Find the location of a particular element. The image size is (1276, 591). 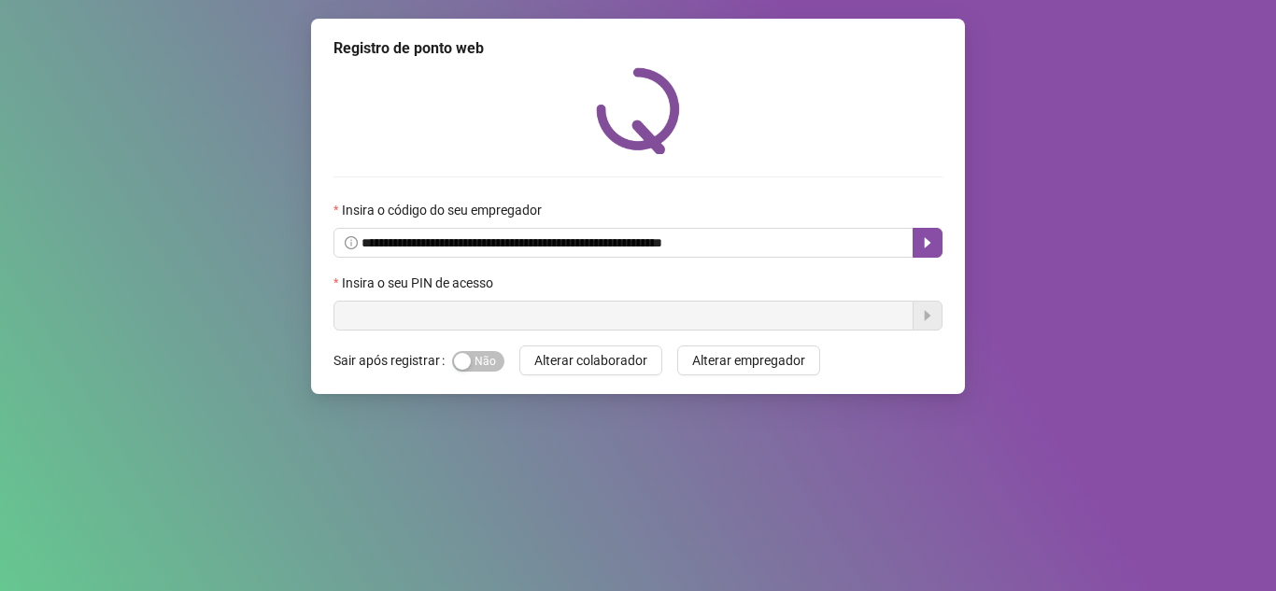

img: QRPoint is located at coordinates (638, 110).